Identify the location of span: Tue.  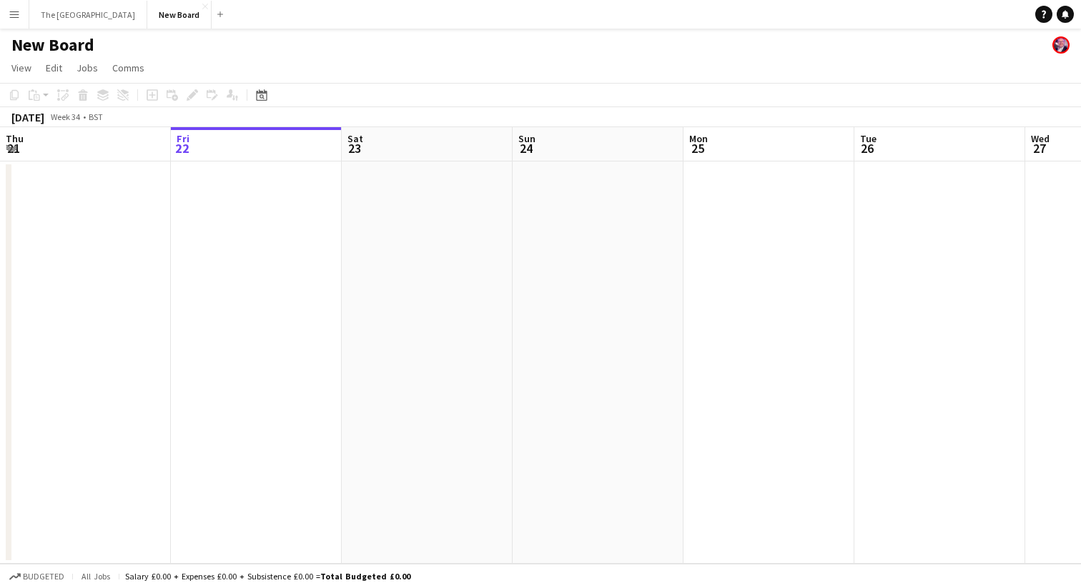
(868, 139).